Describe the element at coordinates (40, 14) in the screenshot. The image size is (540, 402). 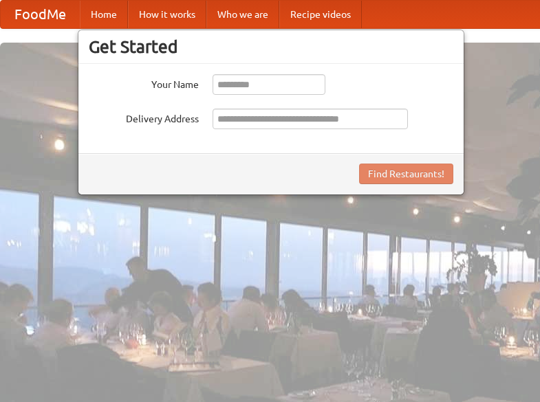
I see `a: FoodMe` at that location.